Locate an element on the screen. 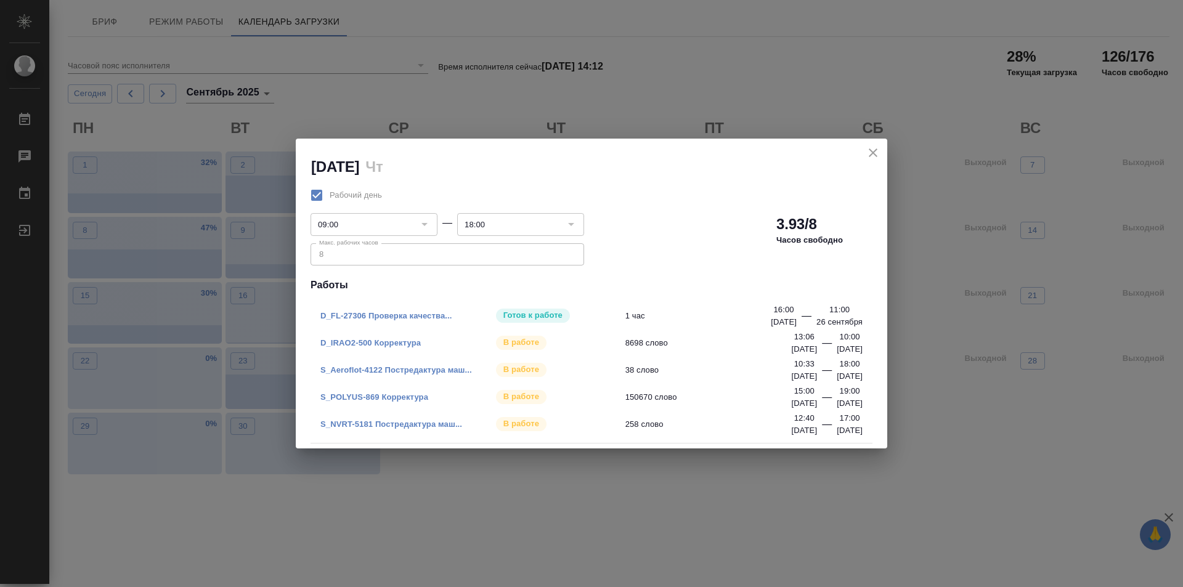 The image size is (1183, 587). p: 10:33 is located at coordinates (804, 364).